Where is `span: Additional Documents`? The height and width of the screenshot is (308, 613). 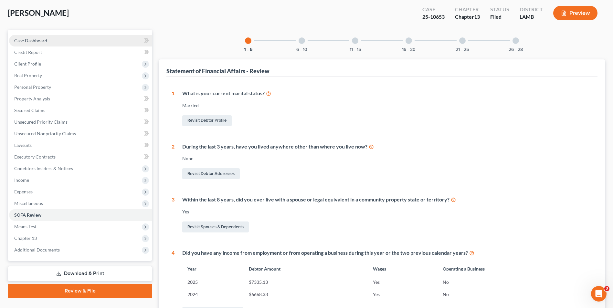
span: Additional Documents is located at coordinates (37, 250).